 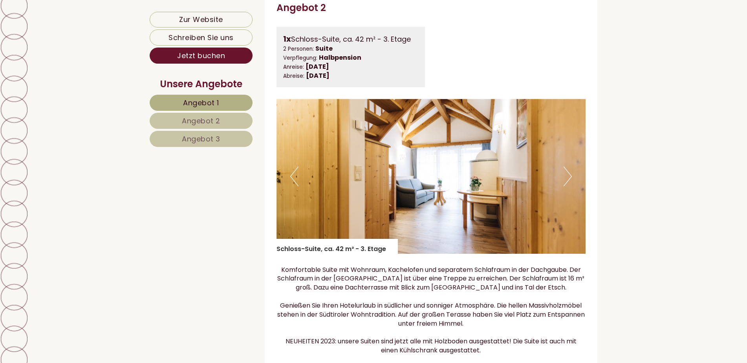 What do you see at coordinates (340, 57) in the screenshot?
I see `b: Halbpension` at bounding box center [340, 57].